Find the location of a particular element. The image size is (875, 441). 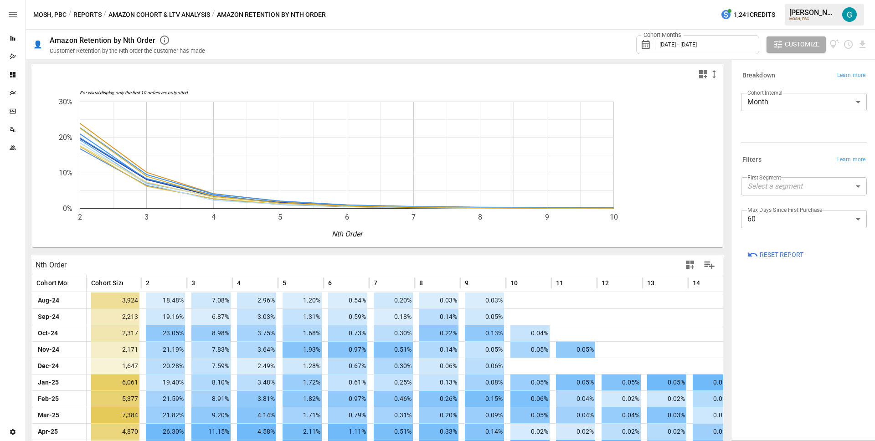

span: 1.11% is located at coordinates (348, 432).